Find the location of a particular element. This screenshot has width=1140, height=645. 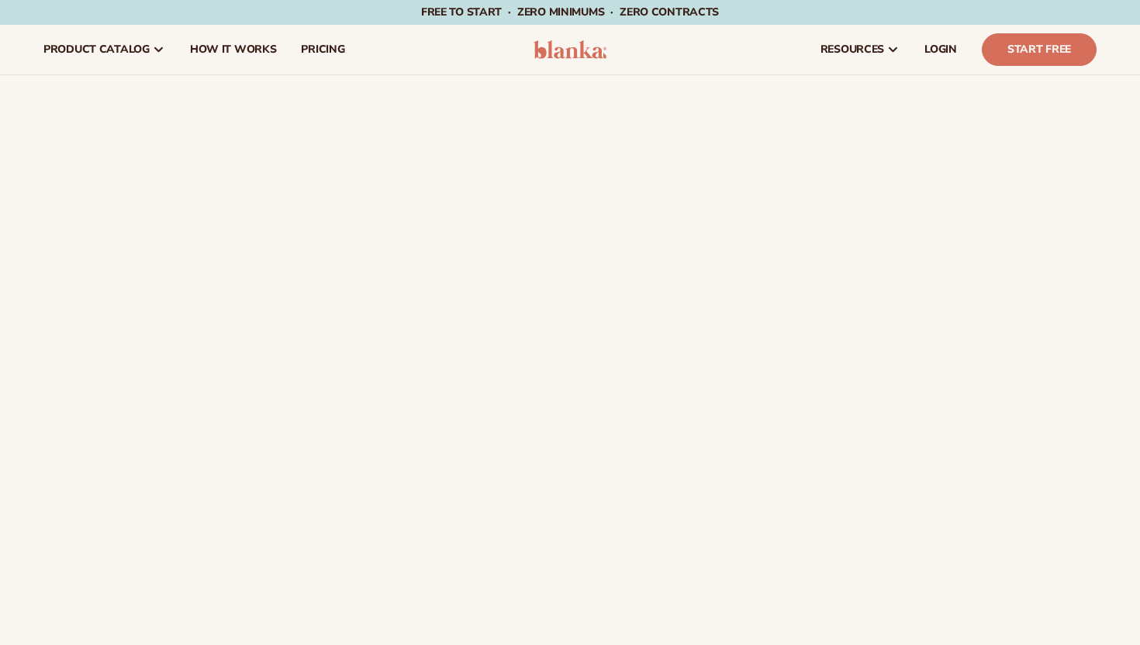

a: How It Works is located at coordinates (233, 50).